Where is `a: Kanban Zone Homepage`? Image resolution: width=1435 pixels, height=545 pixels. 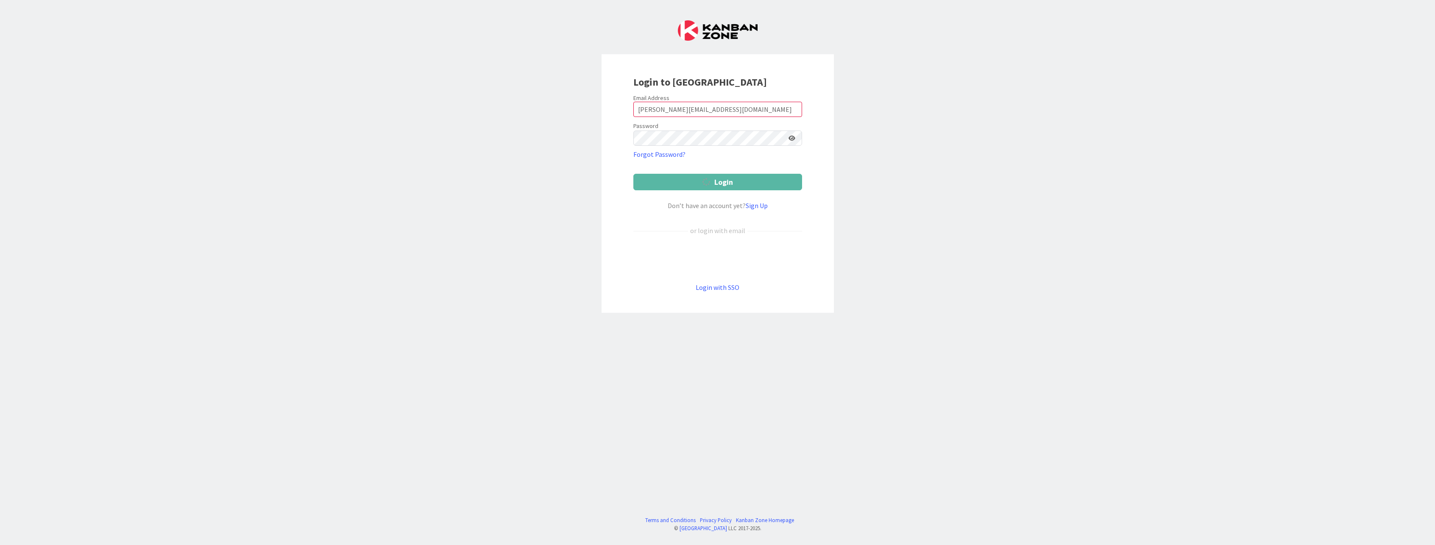
a: Kanban Zone Homepage is located at coordinates (765, 520).